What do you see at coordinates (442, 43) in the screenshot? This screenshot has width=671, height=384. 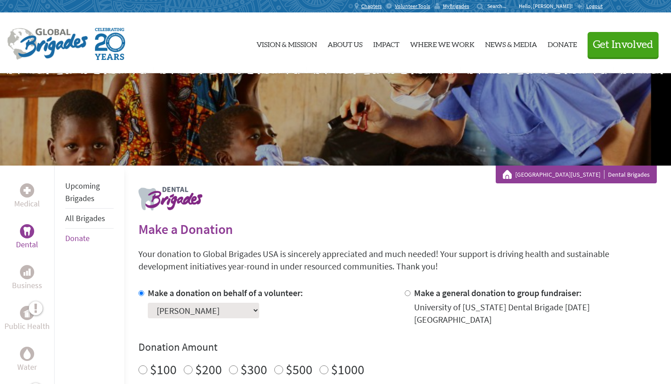 I see `a: Where We Work` at bounding box center [442, 43].